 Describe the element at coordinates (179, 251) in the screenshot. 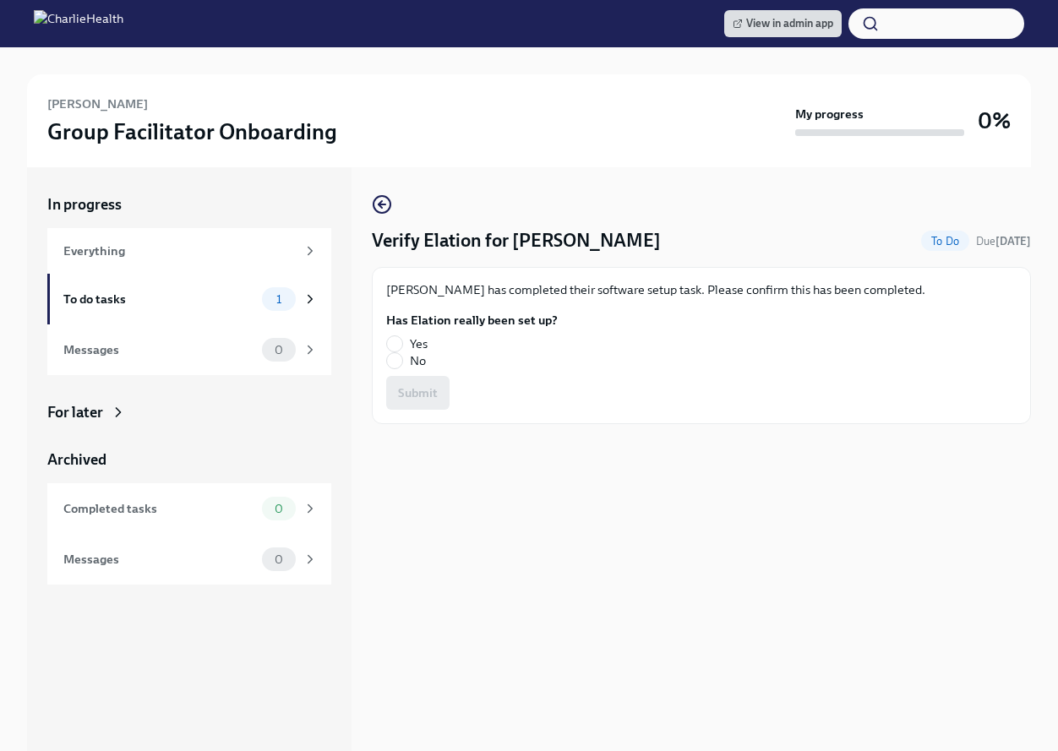

I see `div: Everything` at that location.